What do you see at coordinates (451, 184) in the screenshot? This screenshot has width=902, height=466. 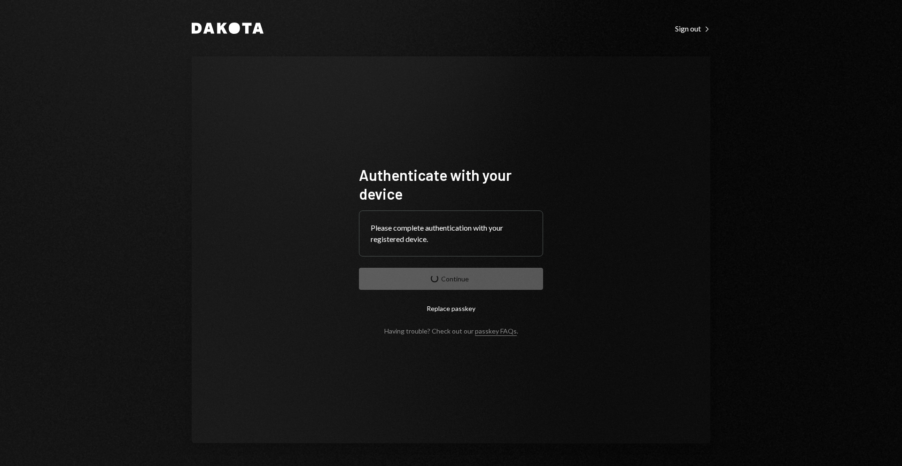 I see `h1: Authenticate with your device` at bounding box center [451, 184].